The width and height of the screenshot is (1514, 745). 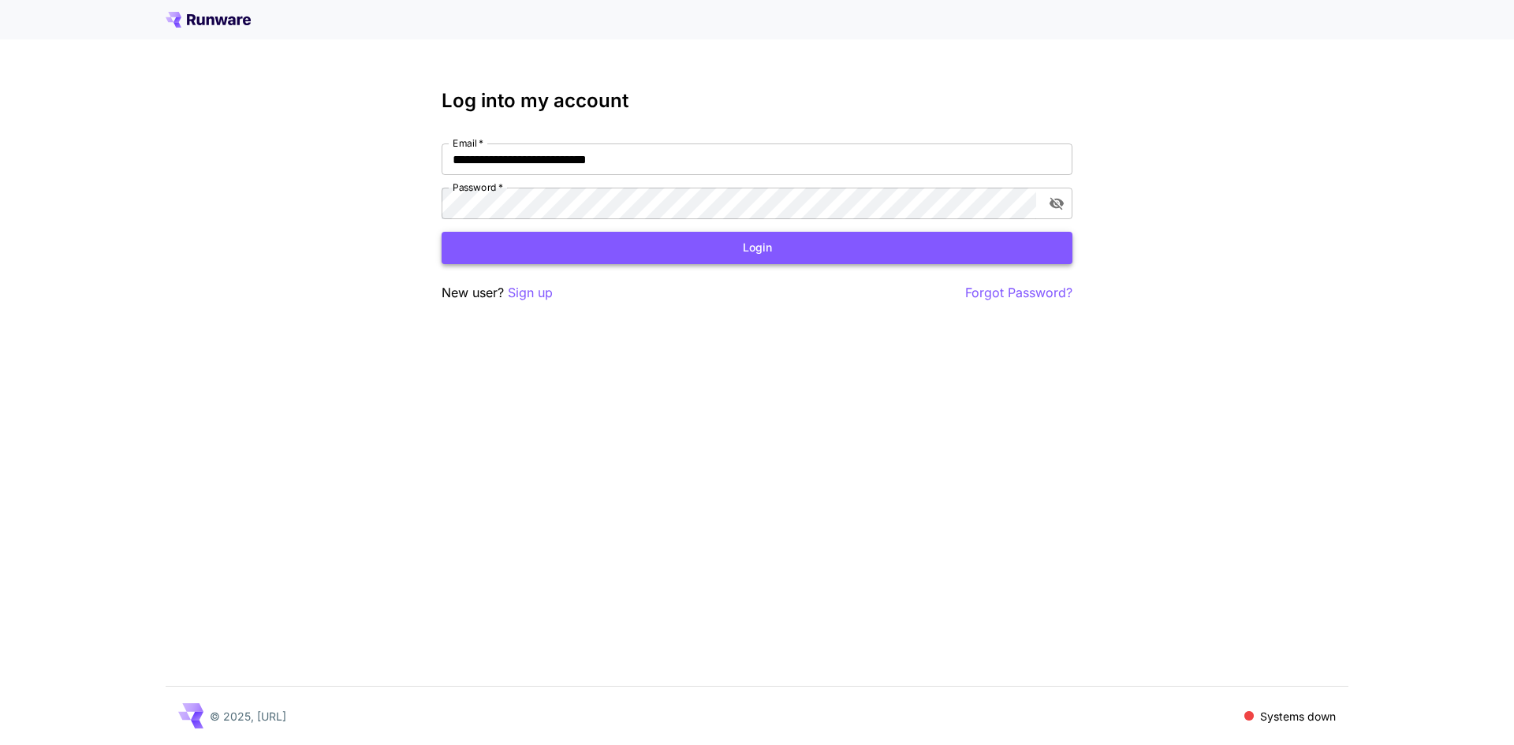 I want to click on button: Sign up, so click(x=530, y=293).